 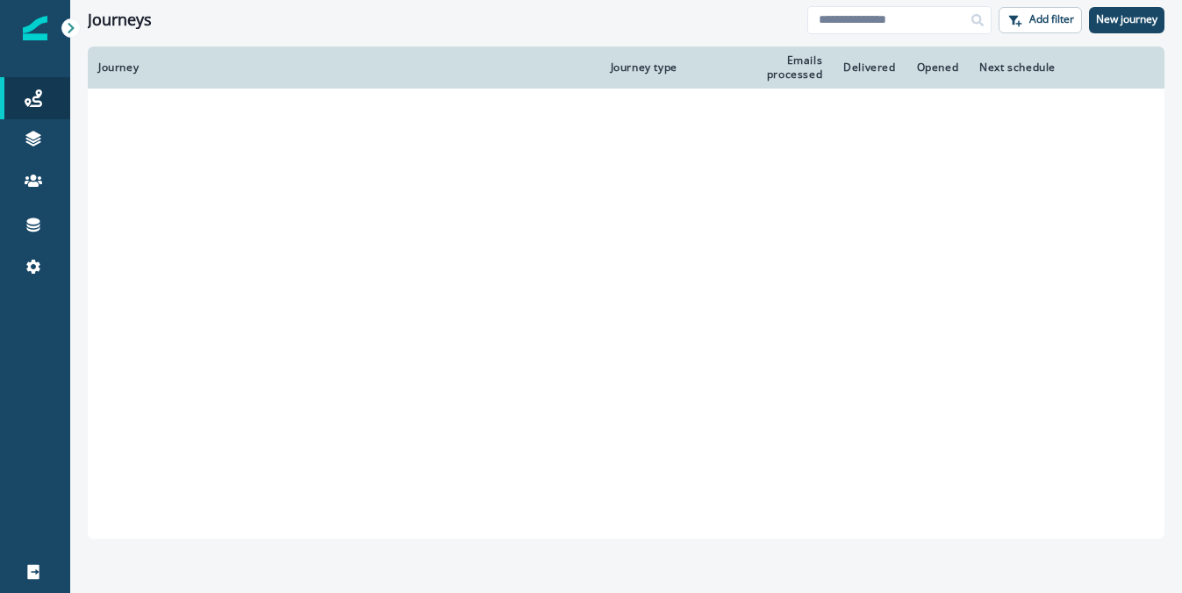 What do you see at coordinates (869, 68) in the screenshot?
I see `div: Delivered` at bounding box center [869, 68].